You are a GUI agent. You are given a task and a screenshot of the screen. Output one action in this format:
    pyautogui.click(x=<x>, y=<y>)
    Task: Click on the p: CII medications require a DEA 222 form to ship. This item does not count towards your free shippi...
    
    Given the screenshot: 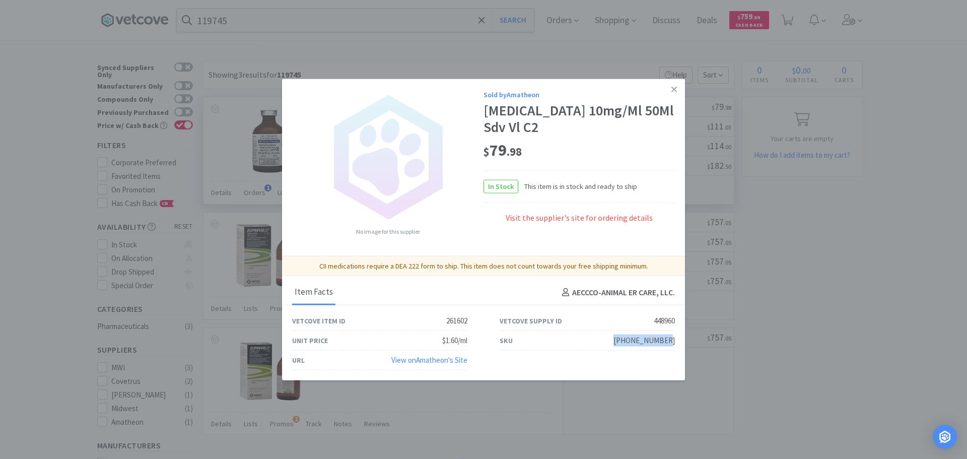 What is the action you would take?
    pyautogui.click(x=483, y=265)
    